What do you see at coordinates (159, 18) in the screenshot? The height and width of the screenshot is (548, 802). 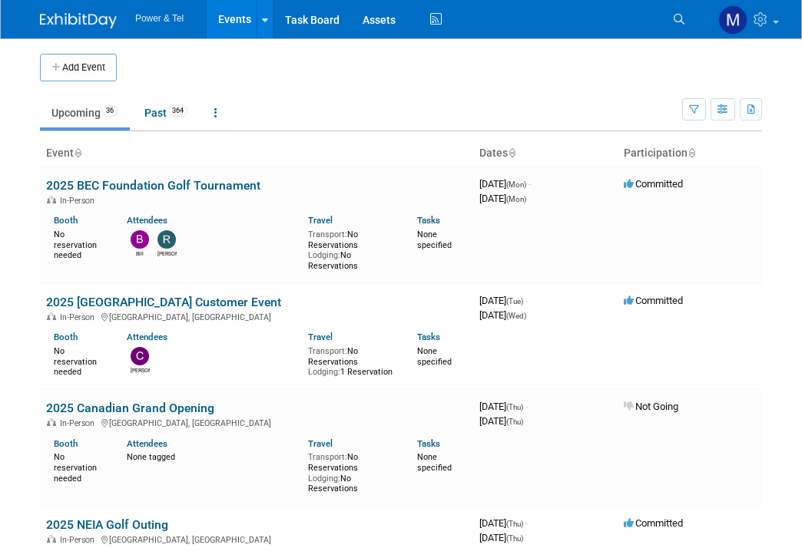 I see `span: Power & Tel` at bounding box center [159, 18].